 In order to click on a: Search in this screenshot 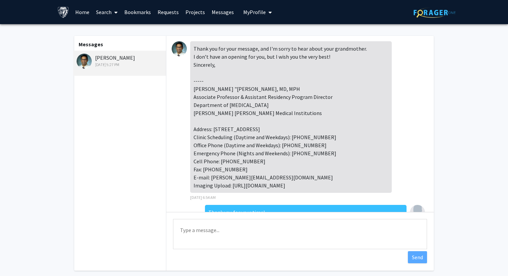, I will do `click(107, 12)`.